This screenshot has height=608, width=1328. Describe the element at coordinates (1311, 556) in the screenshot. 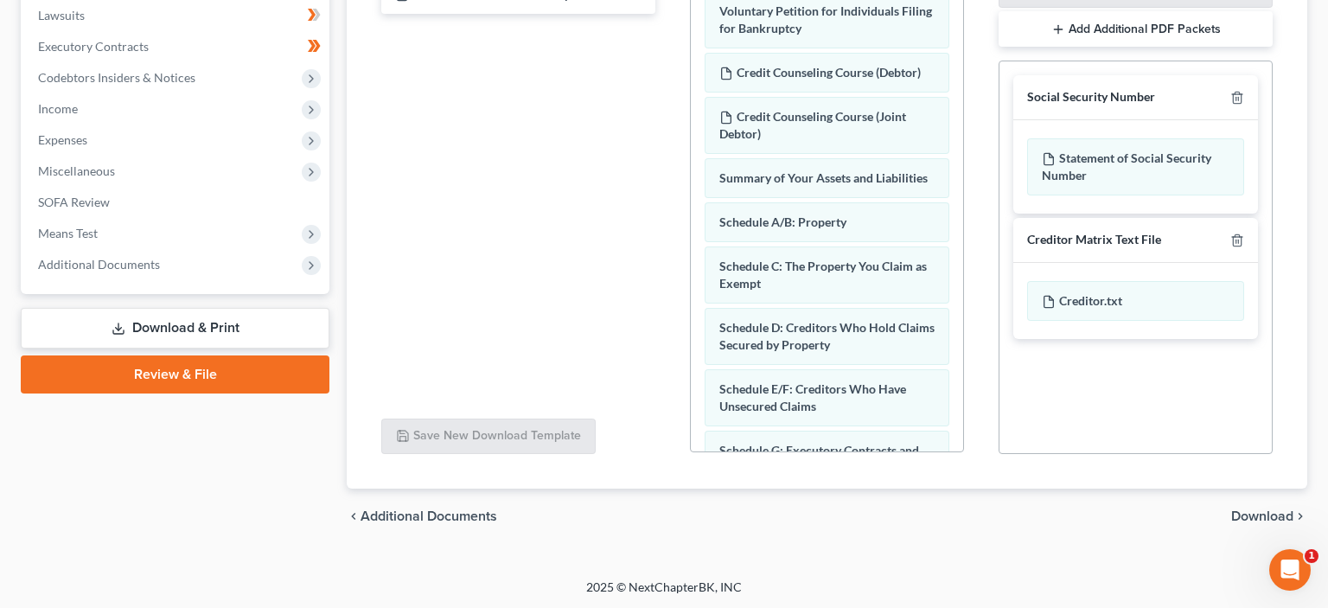

I see `span: 1` at that location.